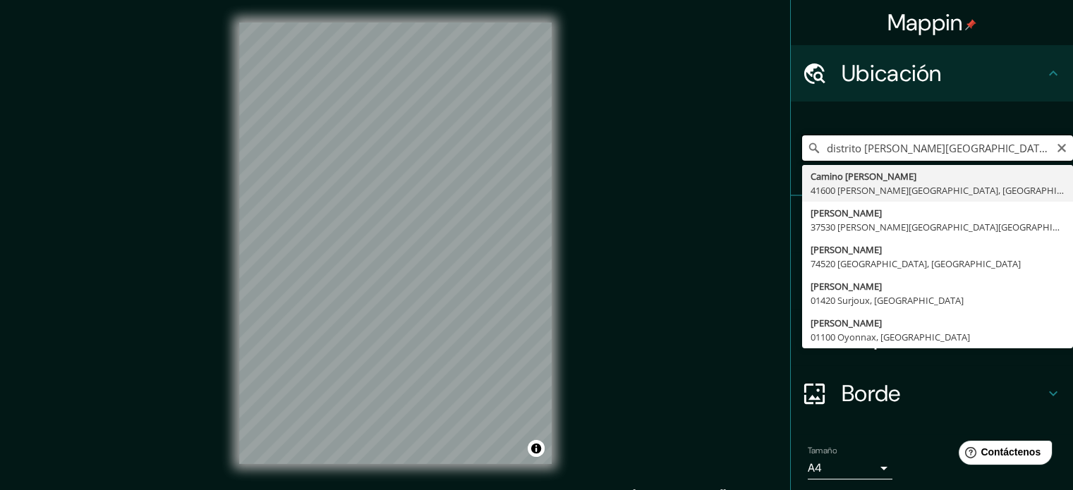  I want to click on input: Elige tu ciudad o zona, so click(937, 148).